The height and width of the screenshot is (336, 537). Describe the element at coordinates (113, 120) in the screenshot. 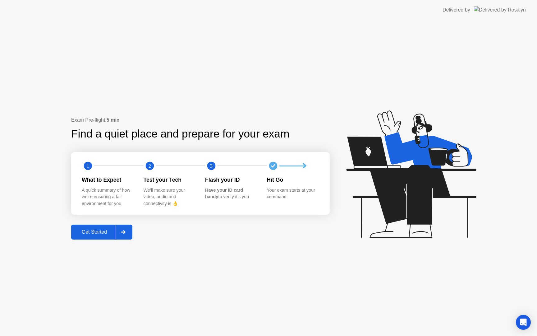

I see `b: 5 min` at that location.